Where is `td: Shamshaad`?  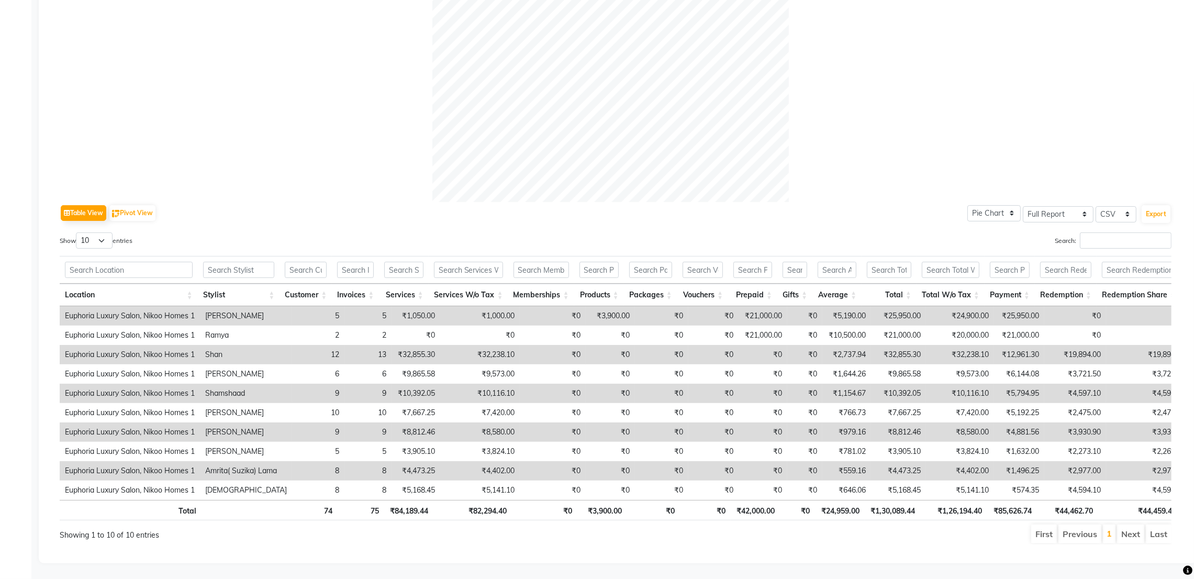 td: Shamshaad is located at coordinates (246, 393).